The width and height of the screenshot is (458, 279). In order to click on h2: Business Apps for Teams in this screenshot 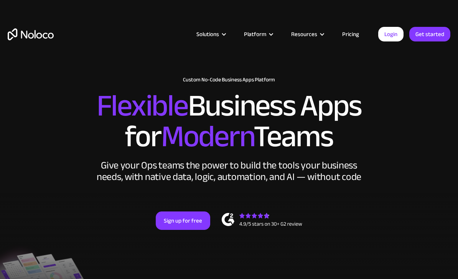, I will do `click(229, 121)`.